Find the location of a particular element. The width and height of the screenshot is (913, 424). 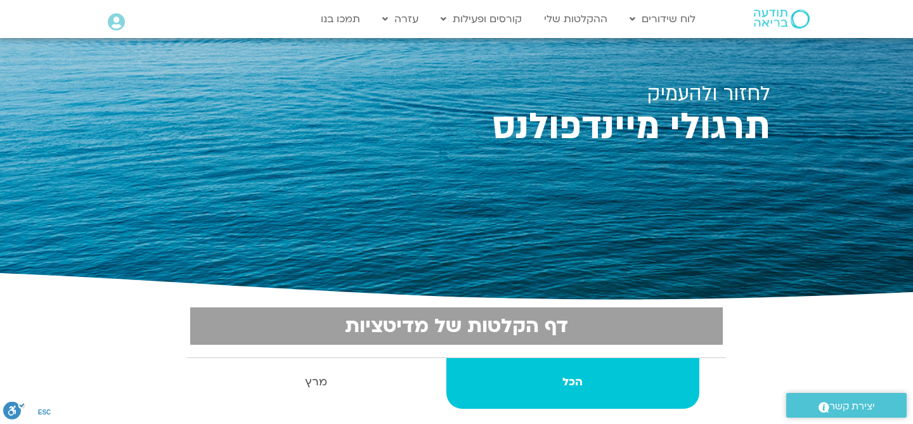

span: יצירת קשר is located at coordinates (852, 406).